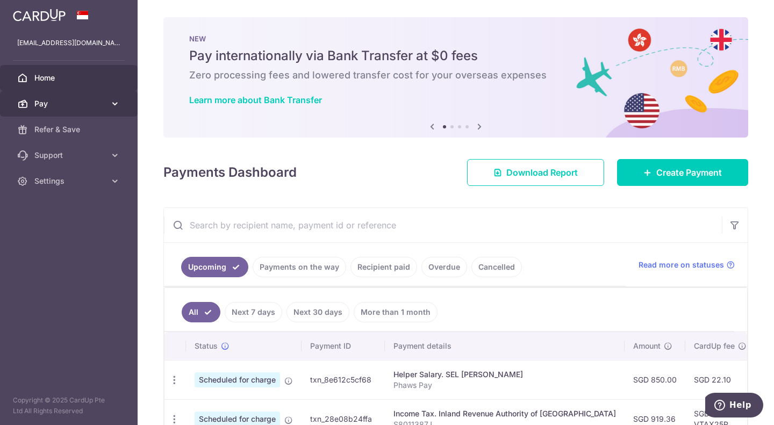 The width and height of the screenshot is (774, 425). I want to click on a: Cancelled, so click(497, 267).